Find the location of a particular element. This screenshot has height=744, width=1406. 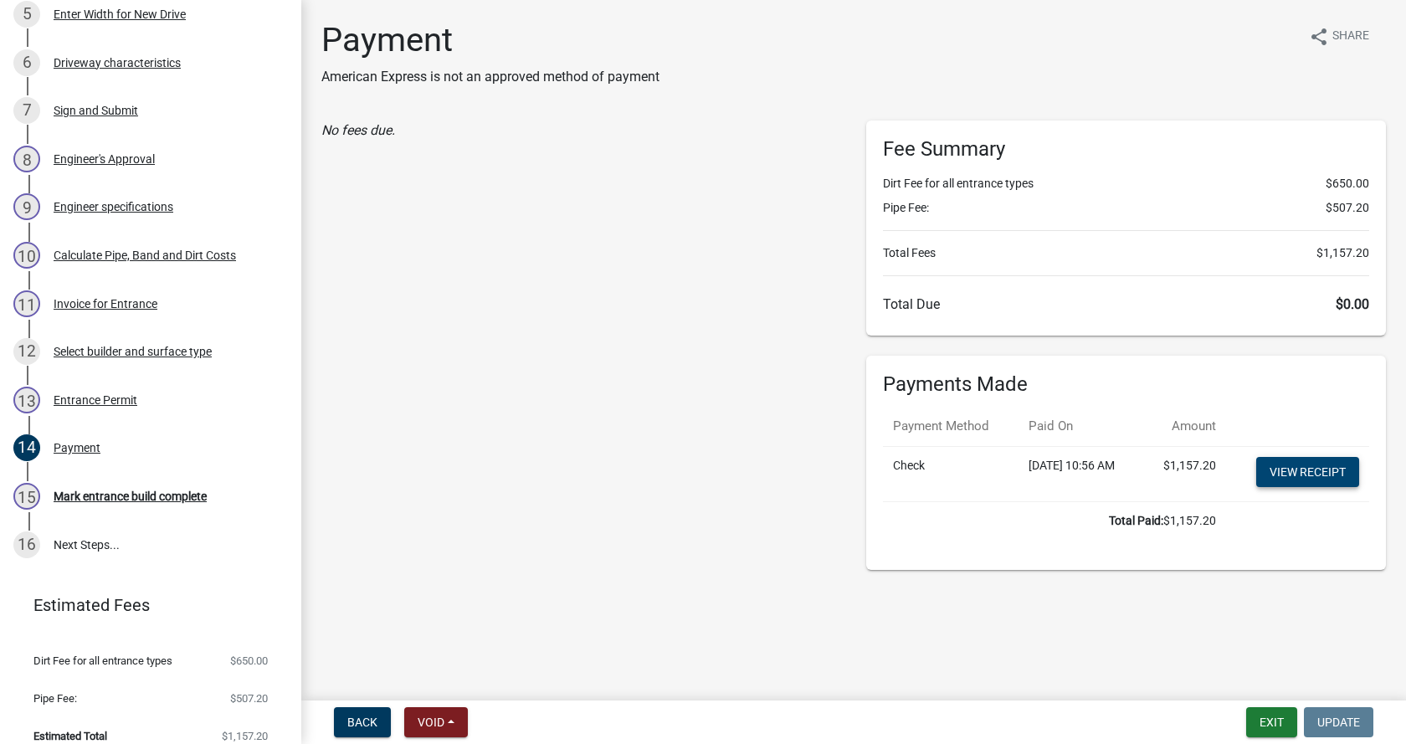

div: 14 is located at coordinates (27, 448).